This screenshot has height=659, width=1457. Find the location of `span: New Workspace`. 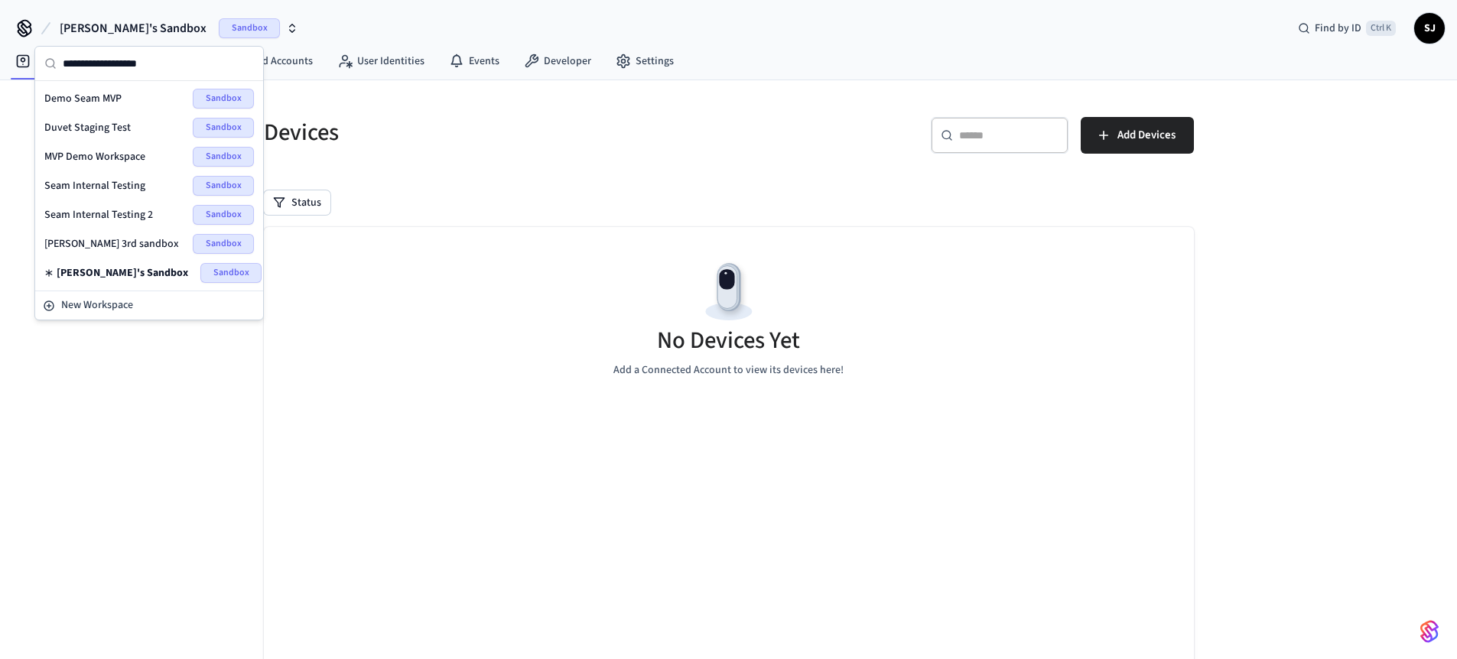

span: New Workspace is located at coordinates (97, 305).